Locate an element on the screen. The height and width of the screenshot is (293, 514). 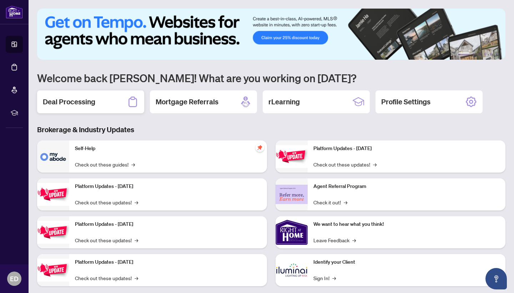
button: 5 is located at coordinates (491, 54).